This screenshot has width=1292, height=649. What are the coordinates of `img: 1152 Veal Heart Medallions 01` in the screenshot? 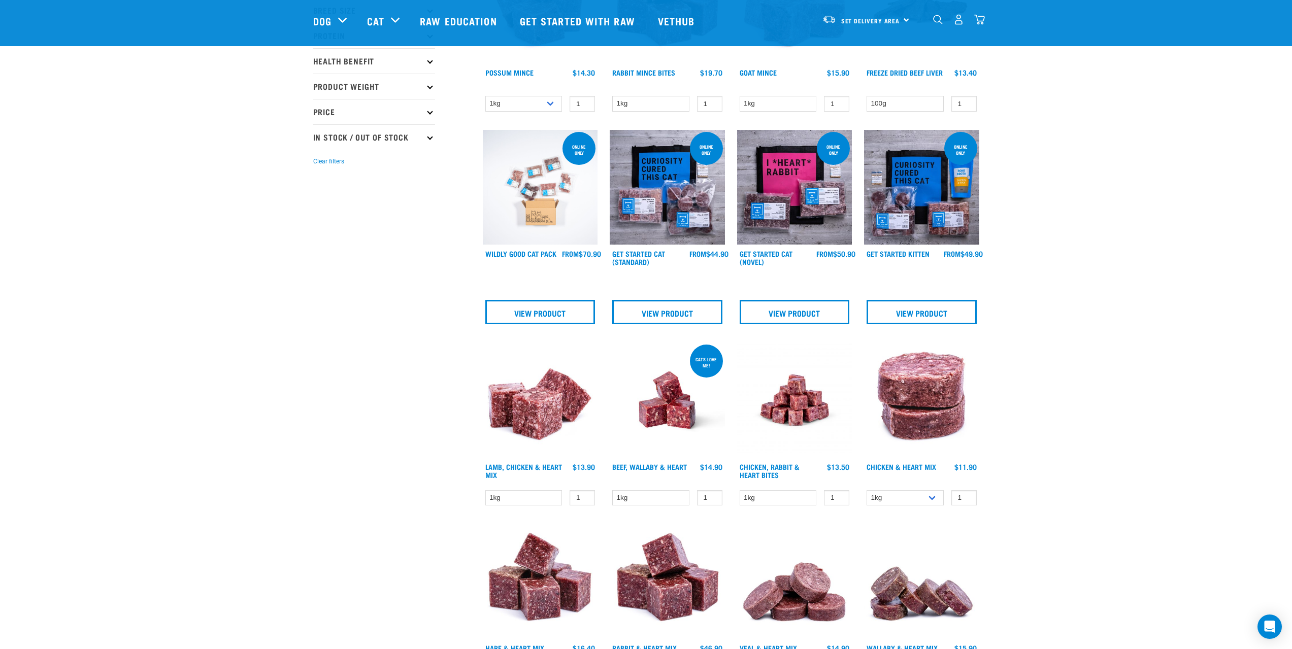 It's located at (794, 581).